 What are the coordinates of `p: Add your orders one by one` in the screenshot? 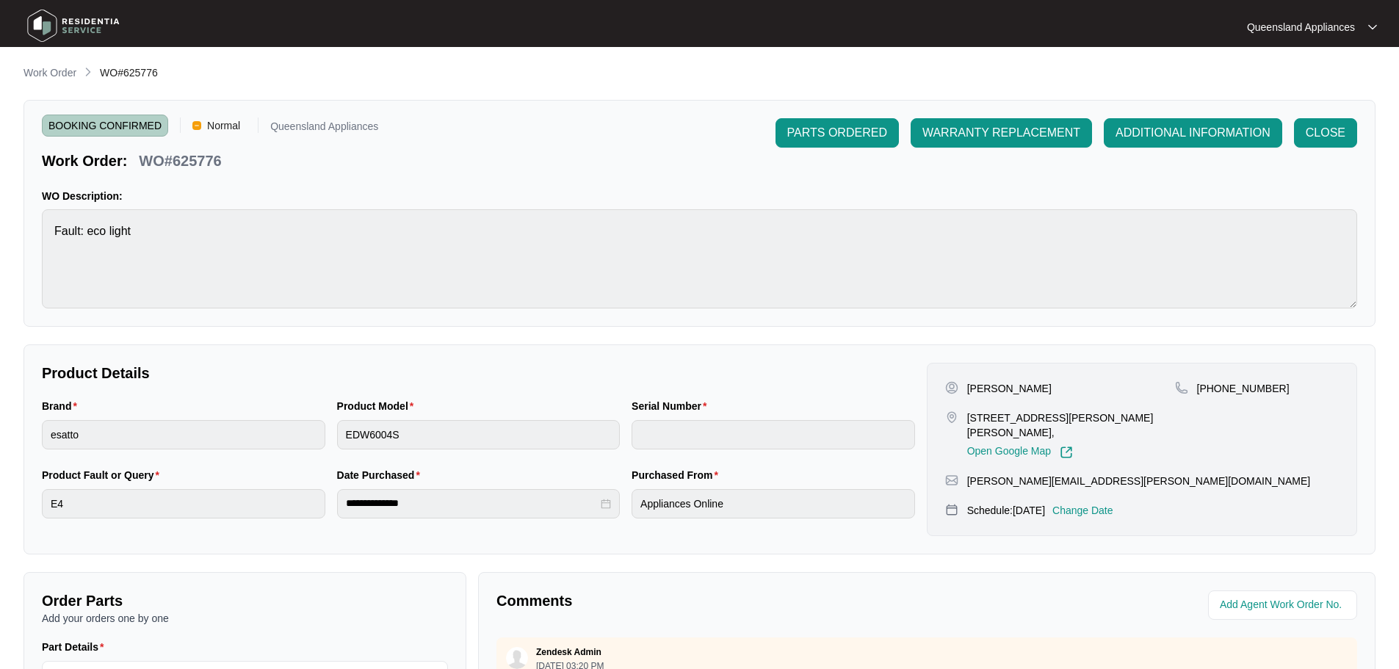 It's located at (245, 618).